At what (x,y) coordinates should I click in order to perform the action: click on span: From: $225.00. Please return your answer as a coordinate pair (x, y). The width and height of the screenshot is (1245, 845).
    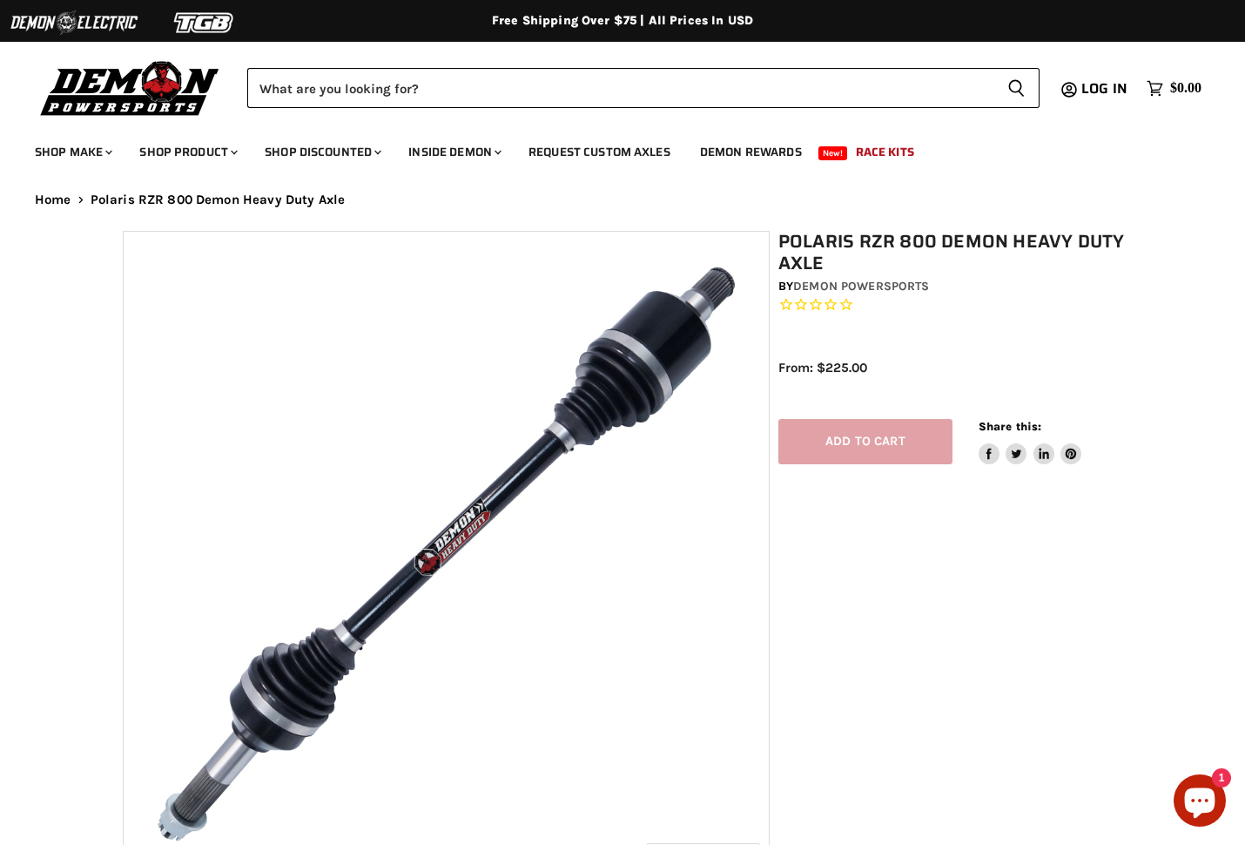
    Looking at the image, I should click on (823, 368).